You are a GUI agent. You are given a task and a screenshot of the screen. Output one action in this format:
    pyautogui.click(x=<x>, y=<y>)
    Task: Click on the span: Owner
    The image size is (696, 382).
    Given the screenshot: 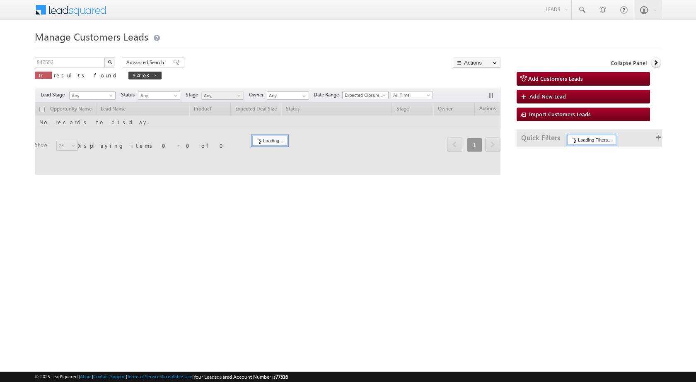 What is the action you would take?
    pyautogui.click(x=258, y=95)
    